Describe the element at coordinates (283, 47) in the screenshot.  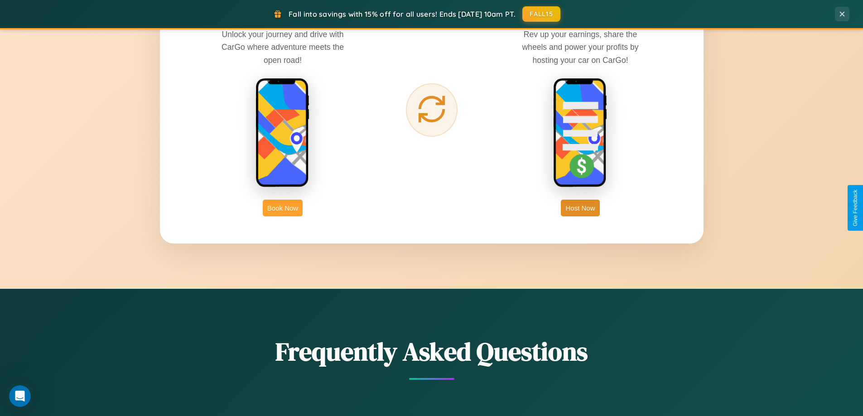
I see `p: Unlock your journey and drive with CarGo where adventure meets the open road!` at that location.